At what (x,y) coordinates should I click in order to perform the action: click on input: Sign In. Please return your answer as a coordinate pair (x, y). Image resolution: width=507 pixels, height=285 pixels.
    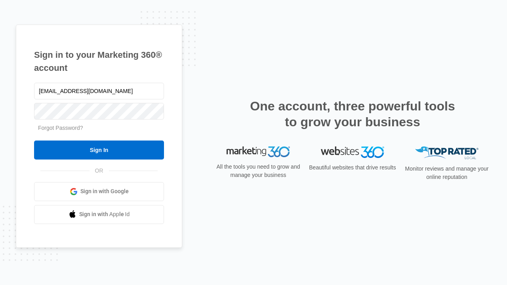
    Looking at the image, I should click on (99, 150).